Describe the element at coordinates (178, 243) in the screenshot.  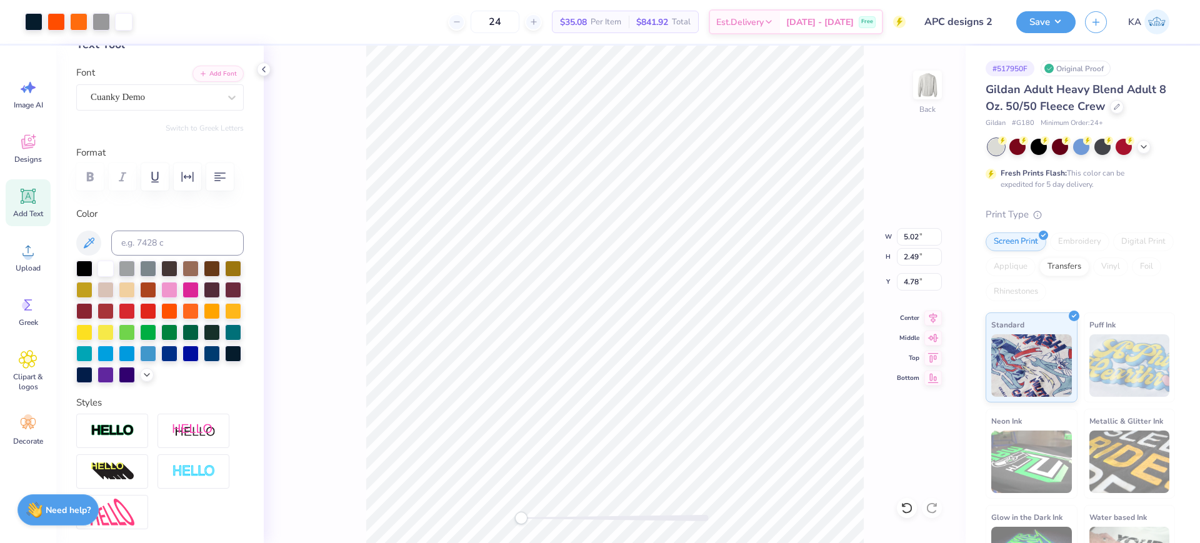
I see `input: e.g. 7428 c` at that location.